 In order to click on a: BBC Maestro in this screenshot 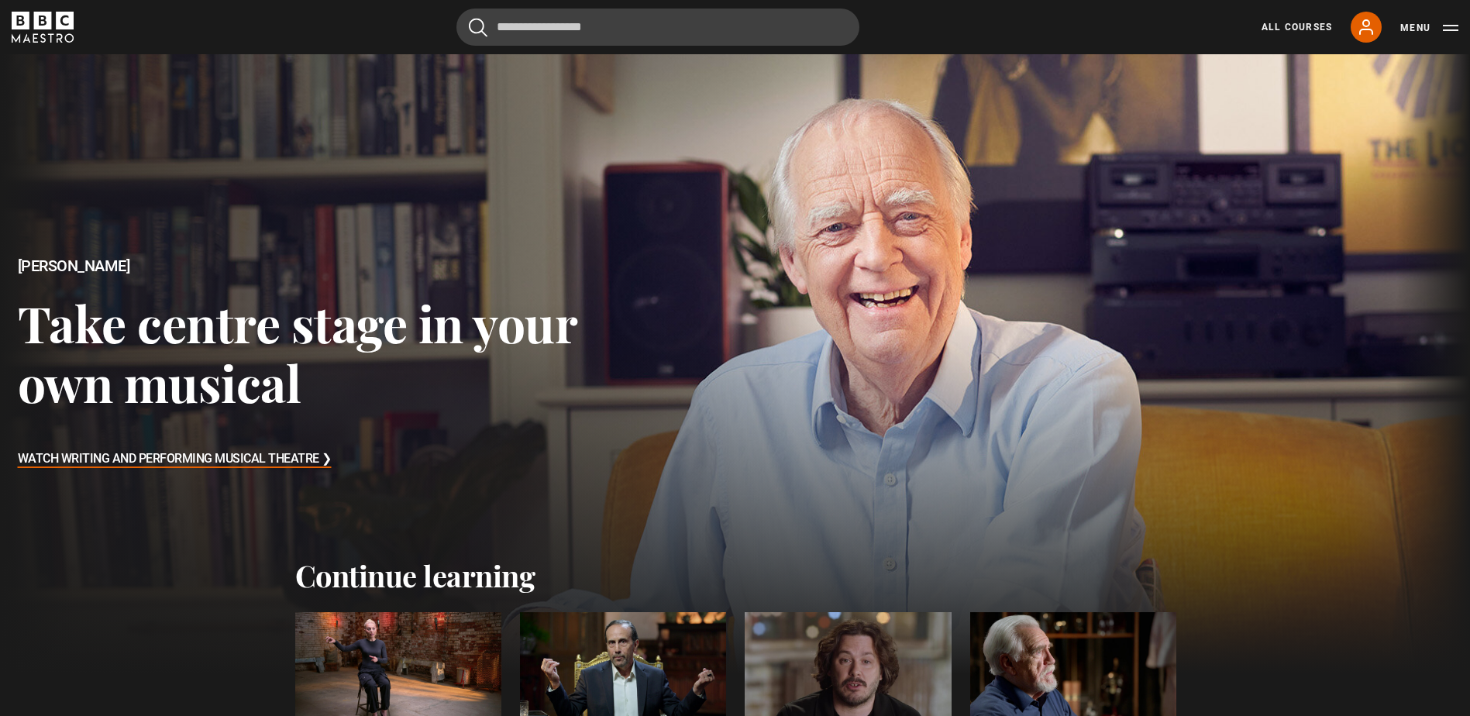, I will do `click(43, 27)`.